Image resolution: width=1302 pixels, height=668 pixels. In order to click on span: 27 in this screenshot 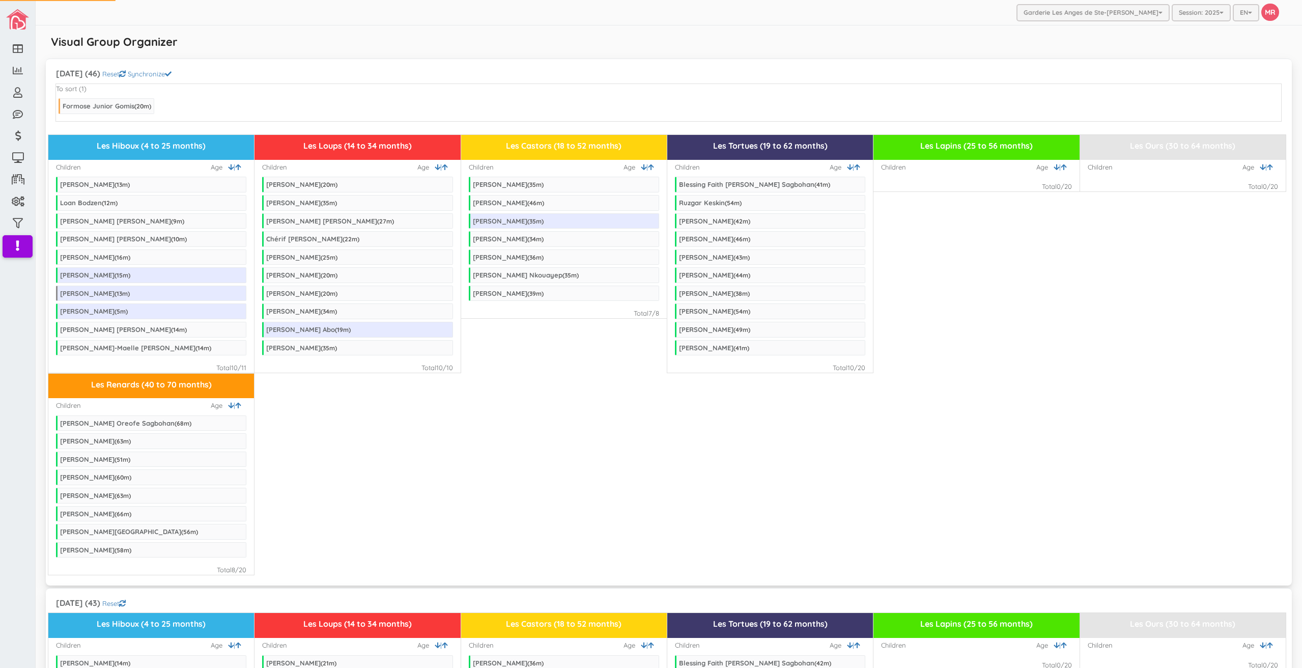, I will do `click(383, 221)`.